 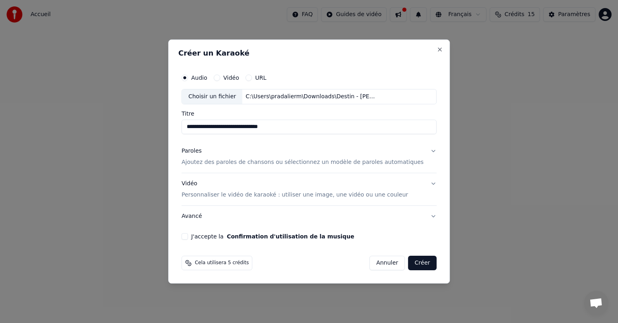 What do you see at coordinates (302, 162) in the screenshot?
I see `p: Ajoutez des paroles de chansons ou sélectionnez un modèle de paroles automatiques` at bounding box center [302, 162].